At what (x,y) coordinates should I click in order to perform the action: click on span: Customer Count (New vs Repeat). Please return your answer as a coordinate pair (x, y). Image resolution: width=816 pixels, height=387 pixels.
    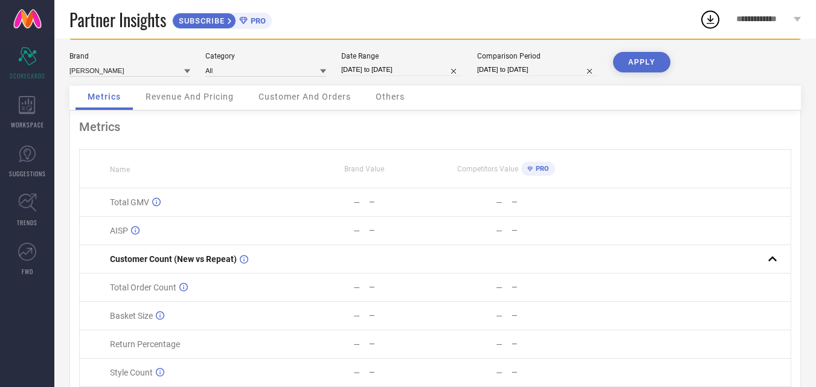
    Looking at the image, I should click on (173, 259).